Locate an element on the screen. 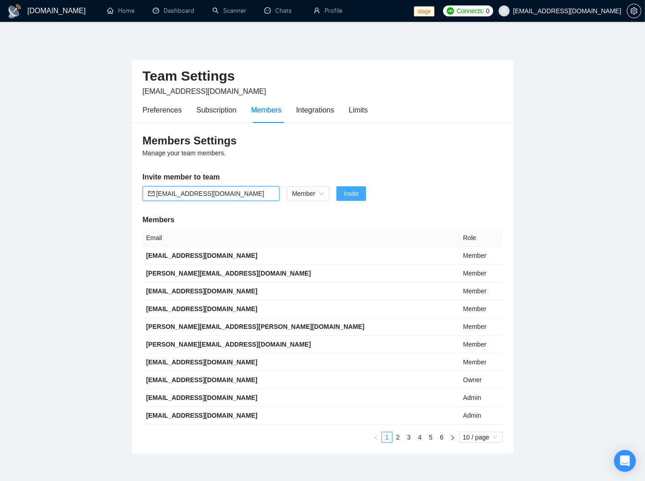 This screenshot has height=481, width=645. button: right is located at coordinates (453, 438).